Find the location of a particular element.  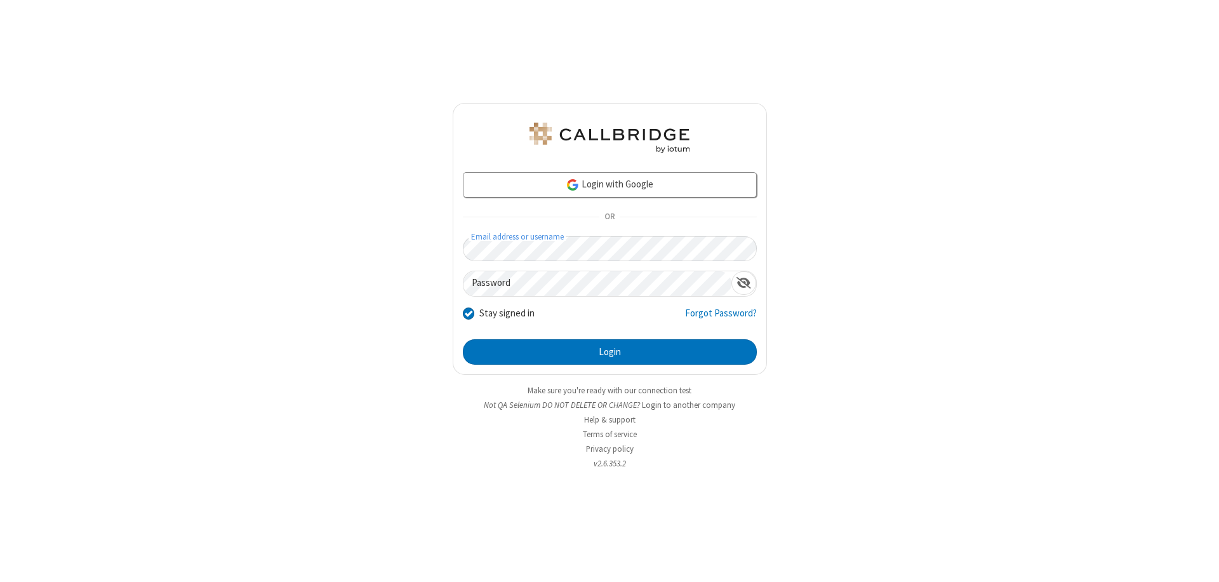

img: QA Selenium DO NOT DELETE OR CHANGE is located at coordinates (610, 138).